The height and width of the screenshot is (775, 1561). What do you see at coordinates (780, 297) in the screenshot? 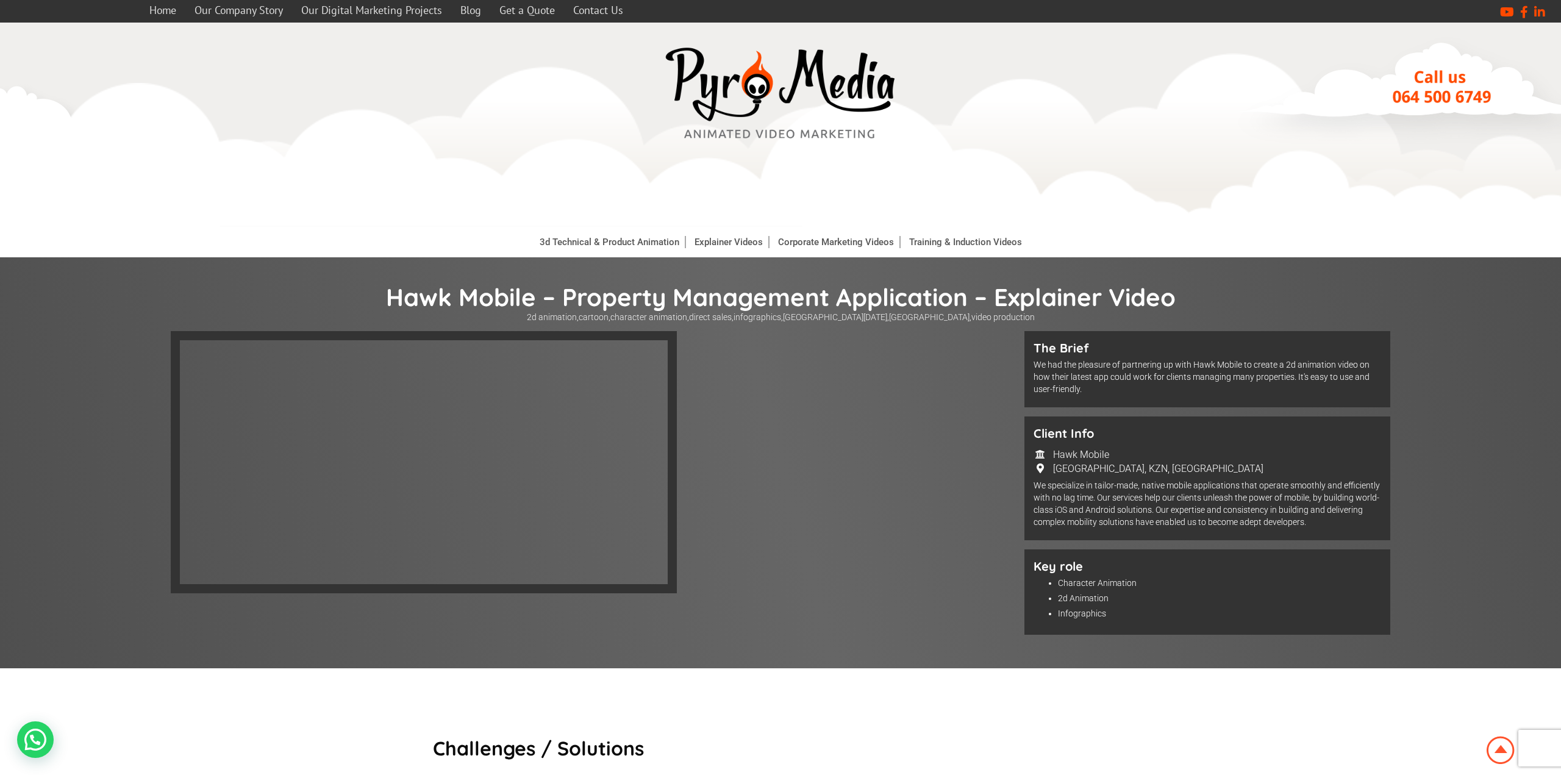
I see `h1: Hawk Mobile – Property Management Application – Explainer Video` at bounding box center [780, 297].